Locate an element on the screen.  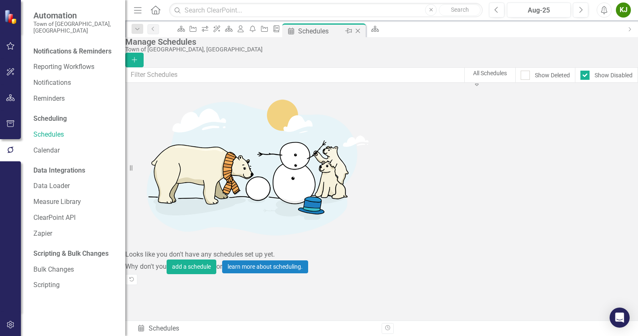
img: Getting started is located at coordinates (251, 166).